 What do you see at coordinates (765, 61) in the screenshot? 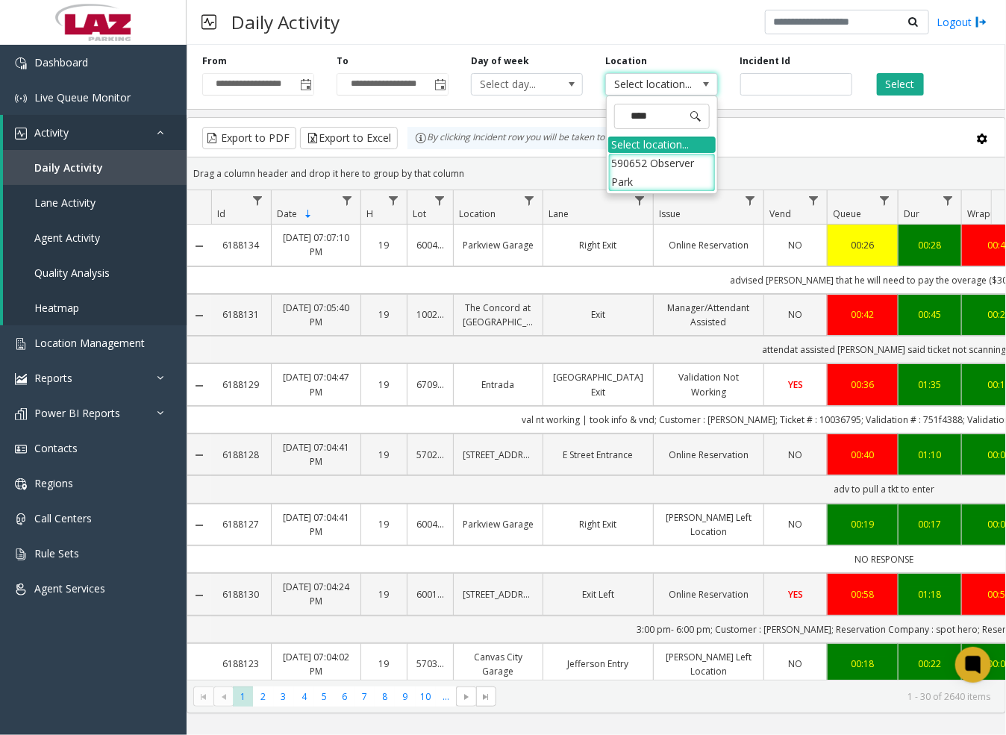
I see `label: Incident Id` at bounding box center [765, 61].